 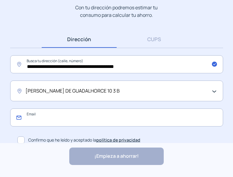 I want to click on a: Dirección, so click(x=79, y=39).